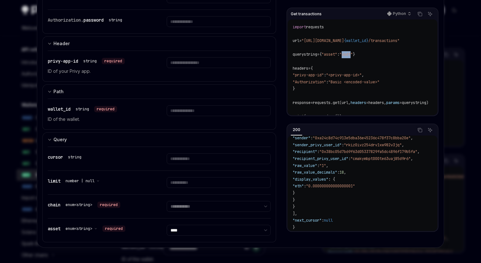  Describe the element at coordinates (66, 157) in the screenshot. I see `div: cursor` at that location.